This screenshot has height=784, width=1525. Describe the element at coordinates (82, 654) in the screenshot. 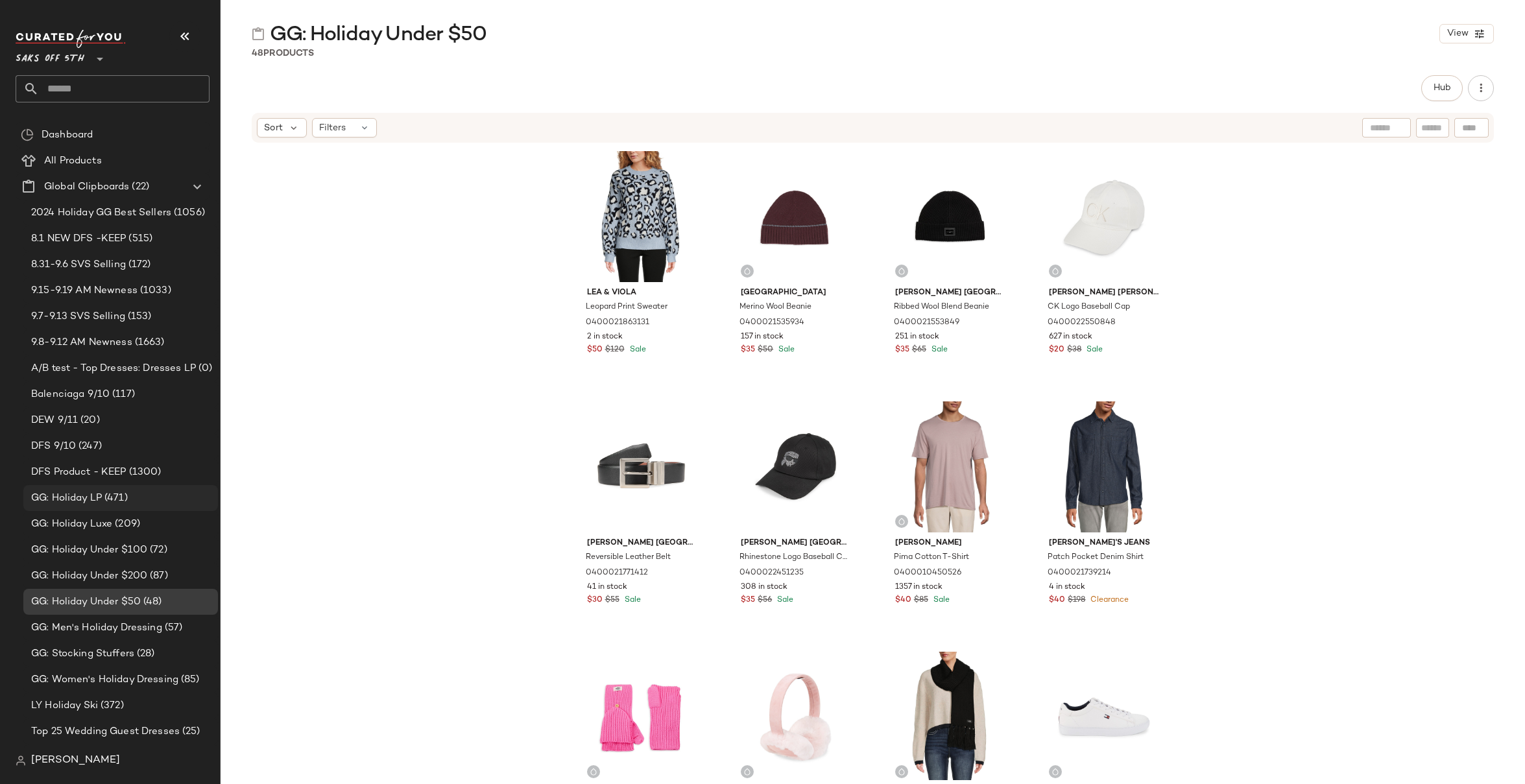

I see `span: GG: Stocking Stuffers` at that location.